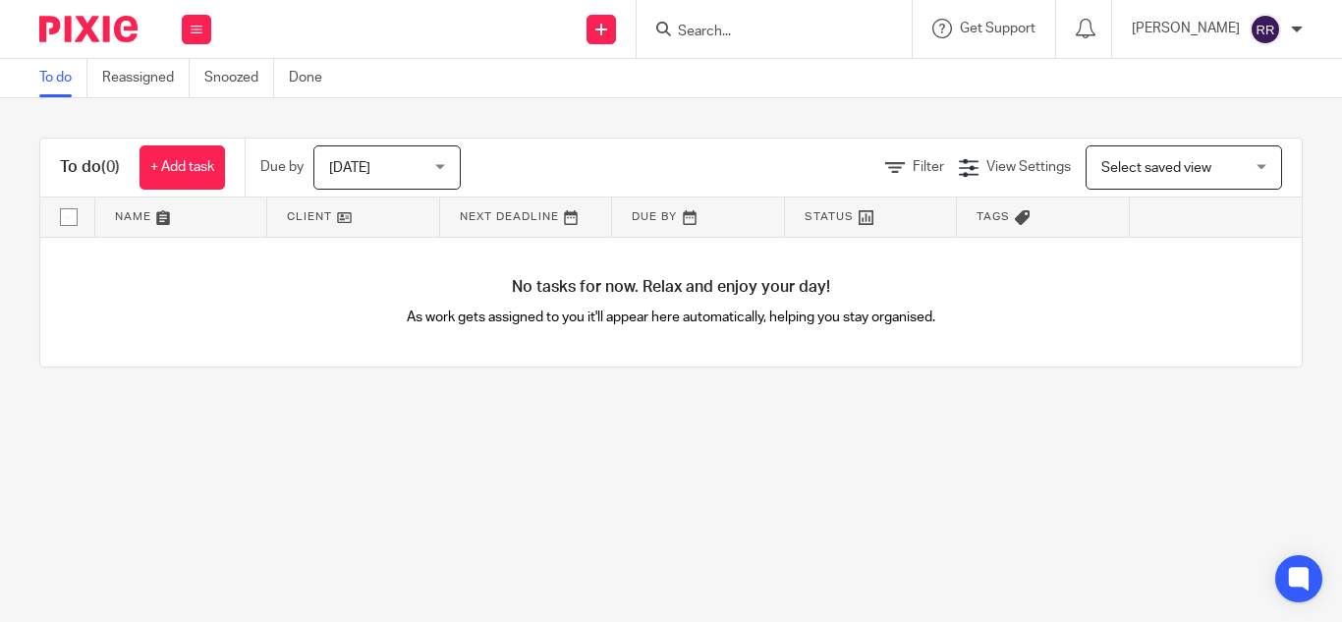 The width and height of the screenshot is (1342, 622). I want to click on a: To do, so click(63, 78).